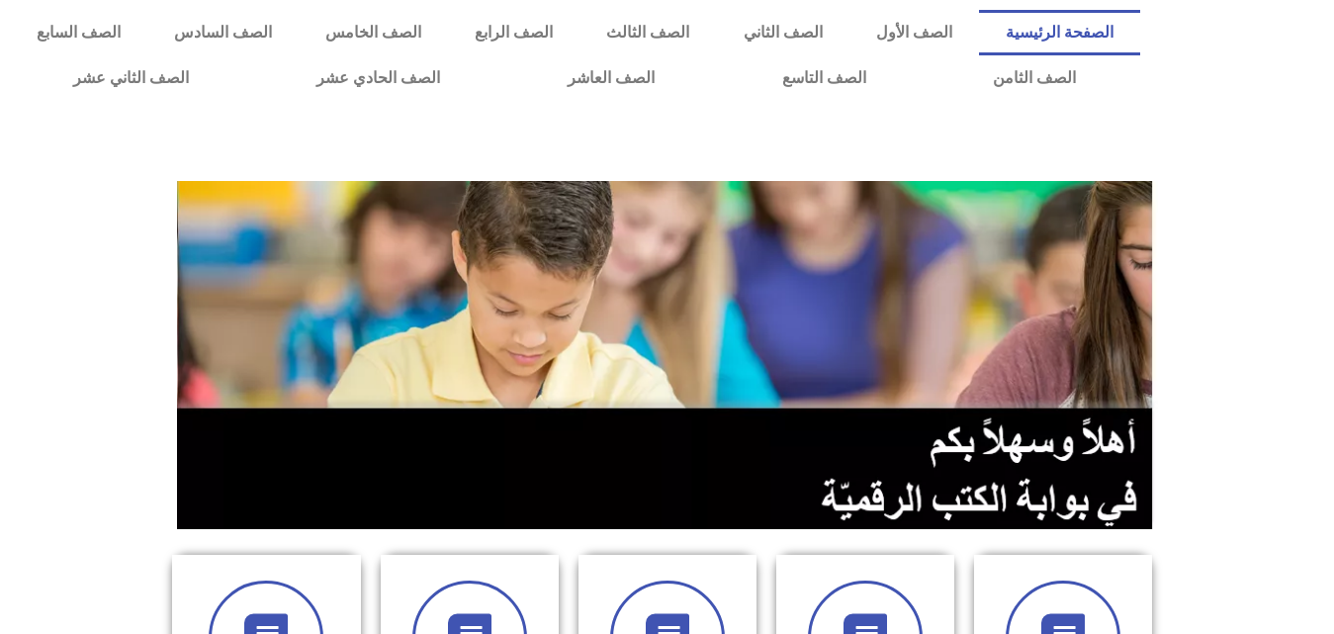 This screenshot has height=634, width=1334. Describe the element at coordinates (373, 33) in the screenshot. I see `a: الصف الخامس` at that location.